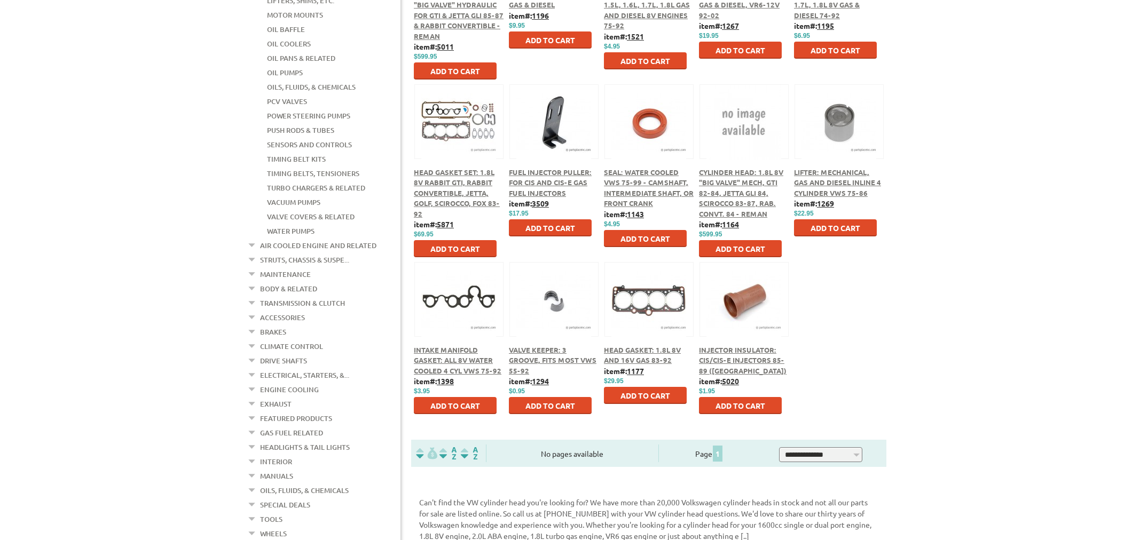 This screenshot has width=1132, height=540. What do you see at coordinates (302, 303) in the screenshot?
I see `a: Transmission & Clutch` at bounding box center [302, 303].